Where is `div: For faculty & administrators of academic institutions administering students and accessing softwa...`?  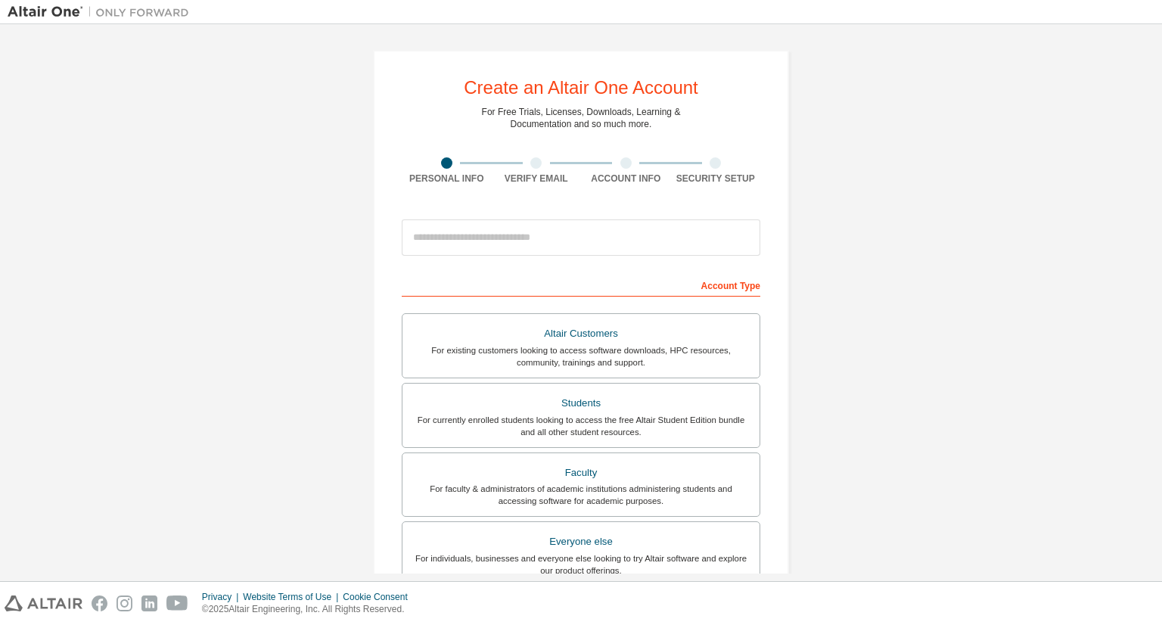 div: For faculty & administrators of academic institutions administering students and accessing softwa... is located at coordinates (581, 495).